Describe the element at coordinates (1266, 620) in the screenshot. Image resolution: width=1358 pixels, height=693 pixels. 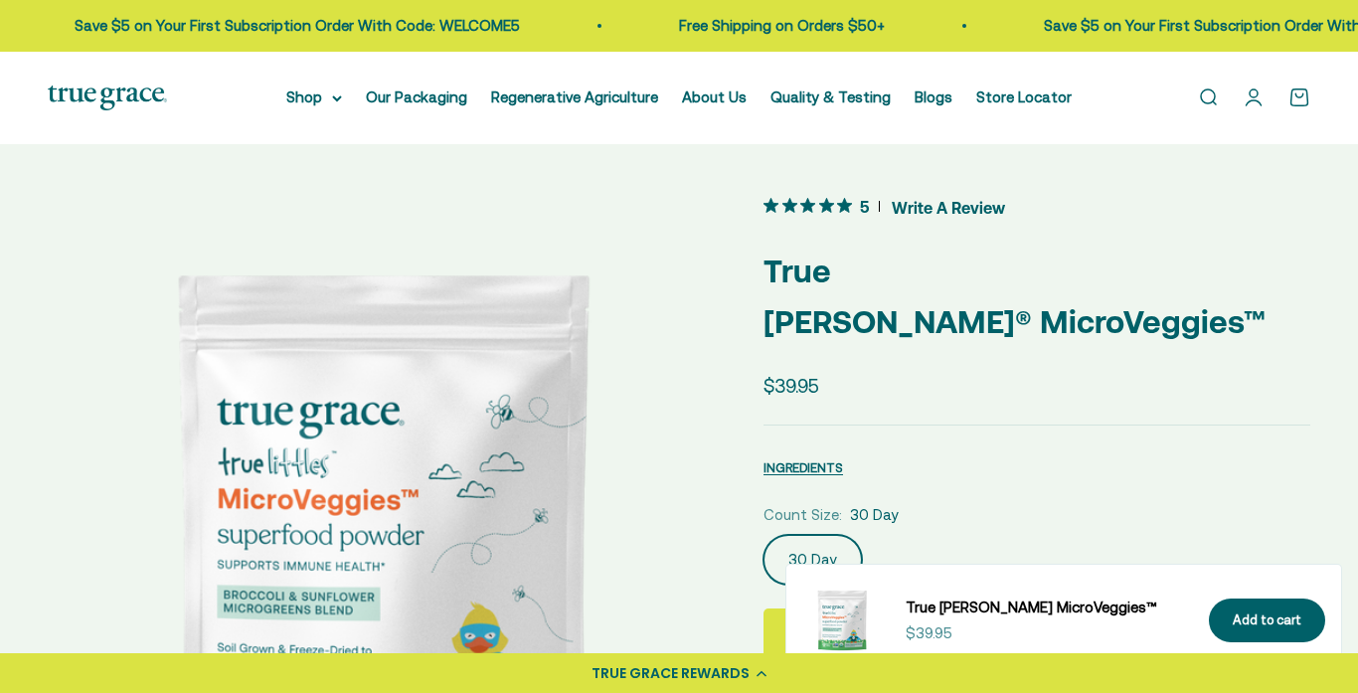
I see `div: Add to cart` at that location.